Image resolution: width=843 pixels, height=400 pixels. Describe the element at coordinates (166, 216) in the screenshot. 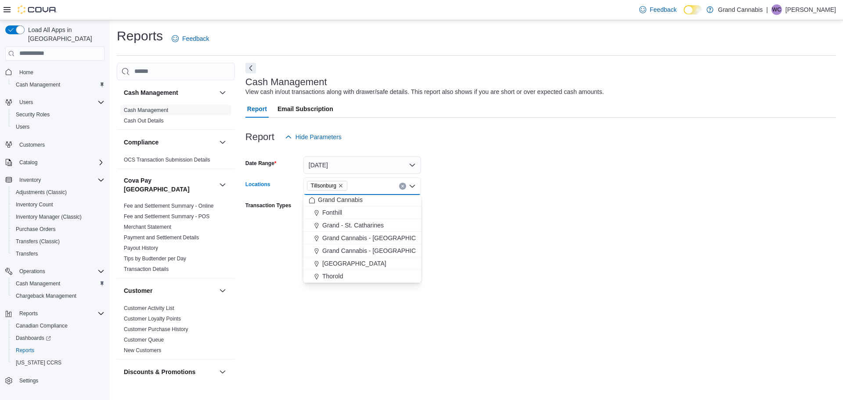

I see `span: Fee and Settlement Summary - POS` at that location.